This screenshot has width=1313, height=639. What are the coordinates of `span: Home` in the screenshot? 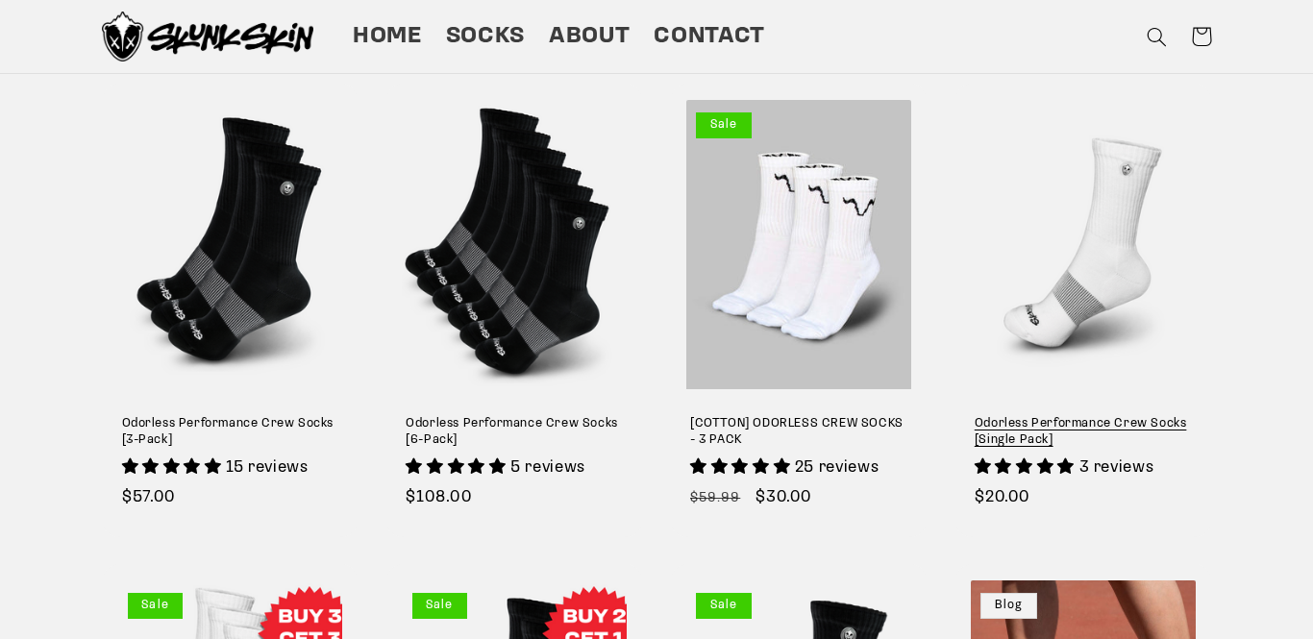 It's located at (387, 37).